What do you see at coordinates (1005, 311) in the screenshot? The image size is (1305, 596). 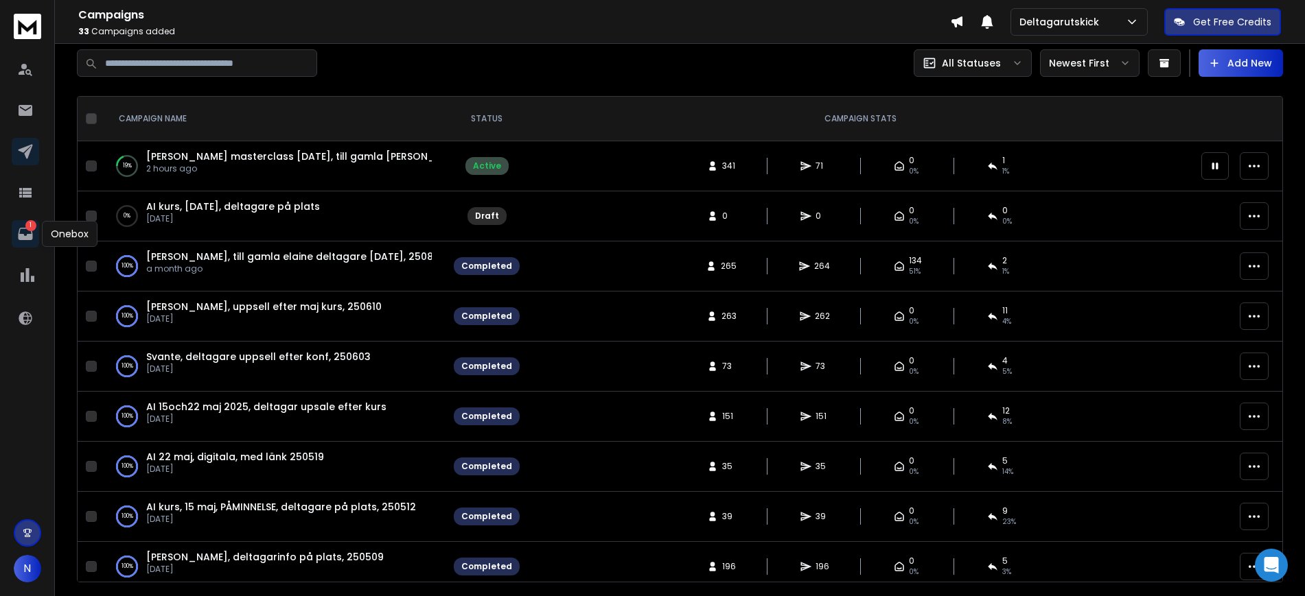 I see `span: 11` at bounding box center [1005, 311].